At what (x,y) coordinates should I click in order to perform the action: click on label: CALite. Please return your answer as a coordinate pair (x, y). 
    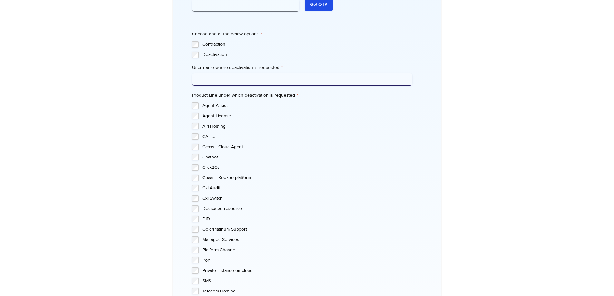
    Looking at the image, I should click on (307, 137).